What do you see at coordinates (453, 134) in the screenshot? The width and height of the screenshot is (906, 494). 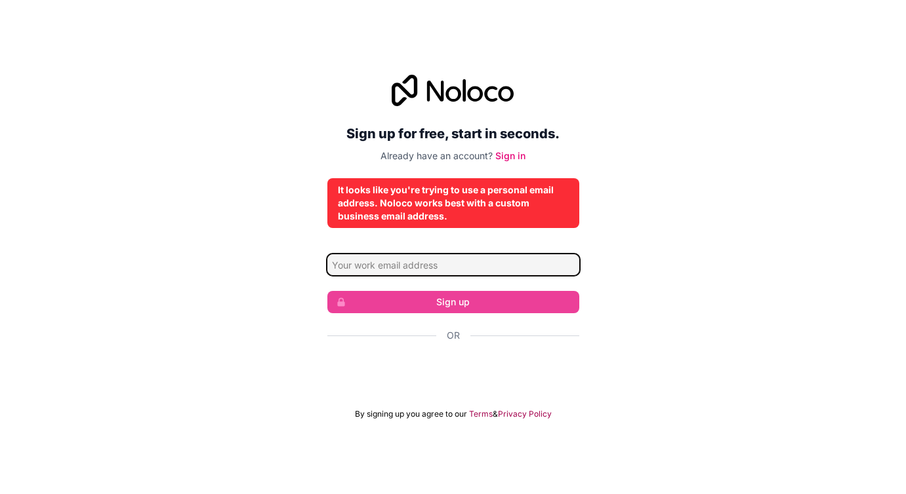 I see `h2: Sign up for free, start in seconds.` at bounding box center [453, 134].